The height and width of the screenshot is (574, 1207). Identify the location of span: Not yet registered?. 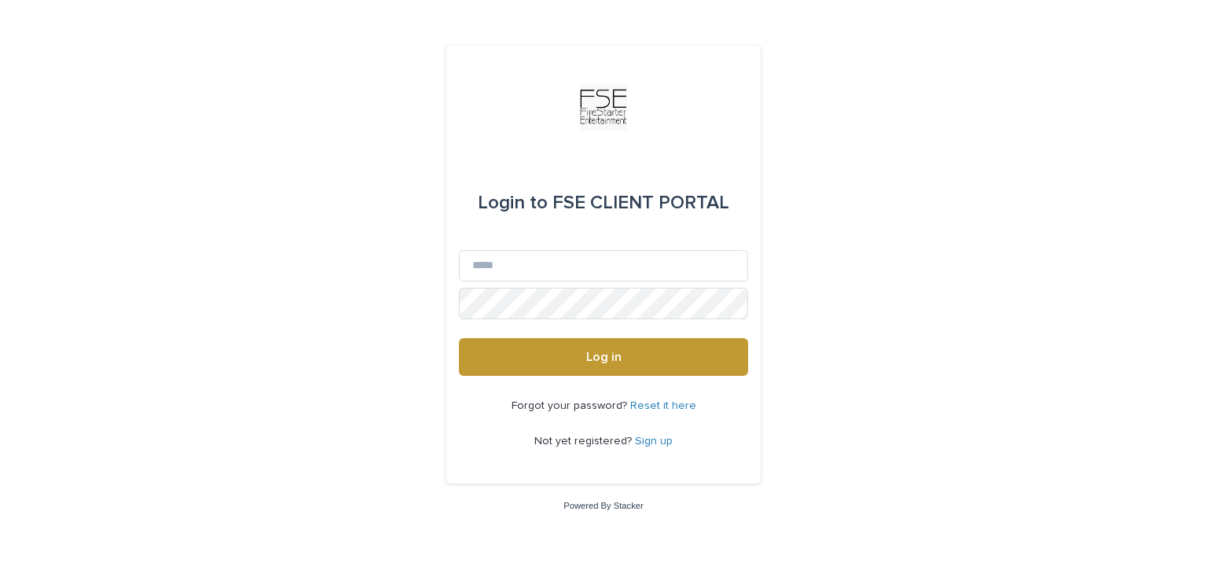
(585, 441).